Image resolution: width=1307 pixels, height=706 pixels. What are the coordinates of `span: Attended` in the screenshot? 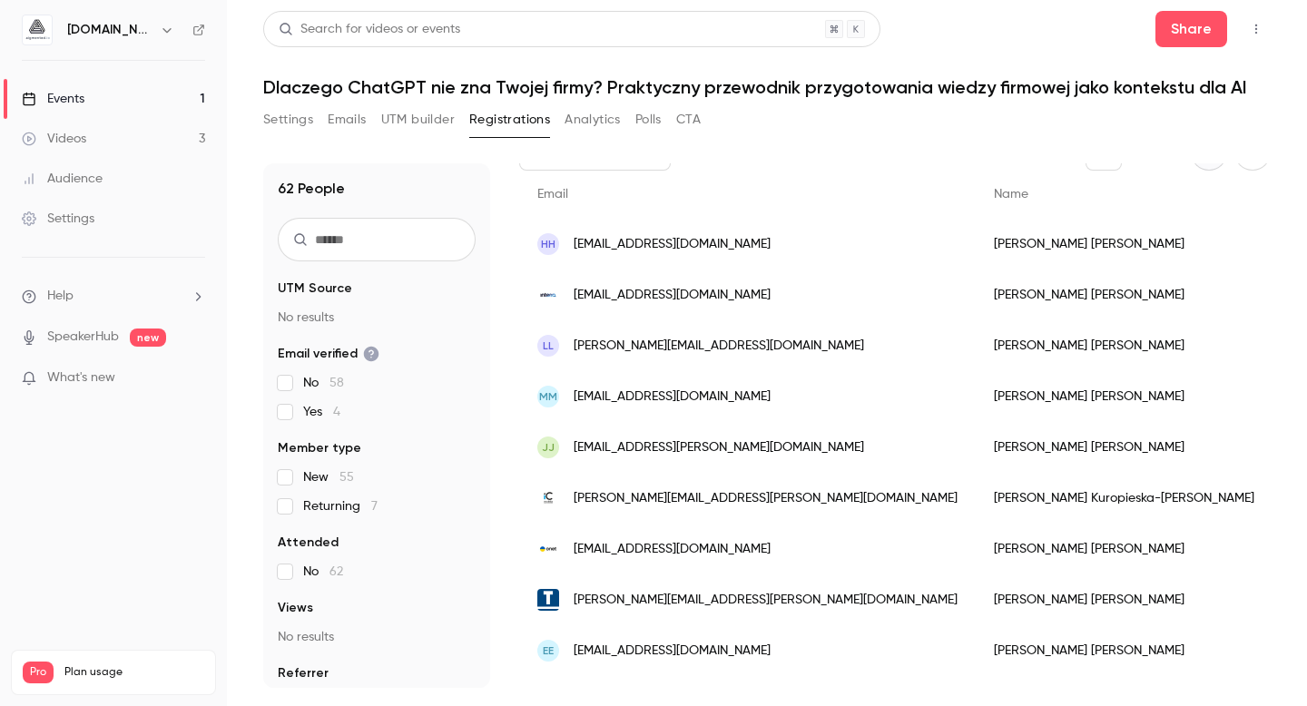 It's located at (308, 543).